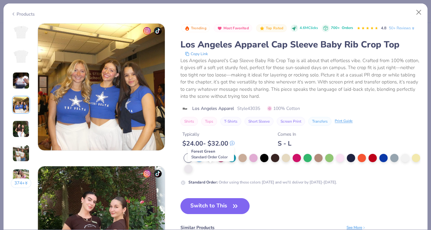 The width and height of the screenshot is (431, 230). What do you see at coordinates (344, 121) in the screenshot?
I see `div: Print Guide` at bounding box center [344, 121].